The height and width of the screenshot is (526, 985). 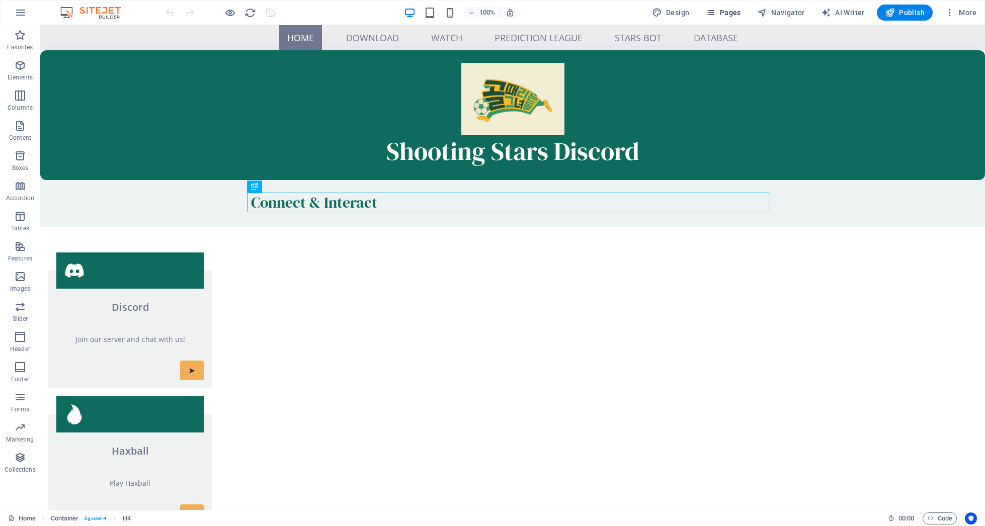 What do you see at coordinates (781, 13) in the screenshot?
I see `span: Navigator` at bounding box center [781, 13].